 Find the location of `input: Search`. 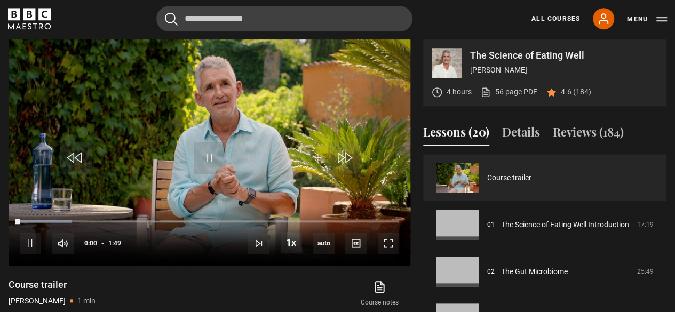

input: Search is located at coordinates (284, 19).